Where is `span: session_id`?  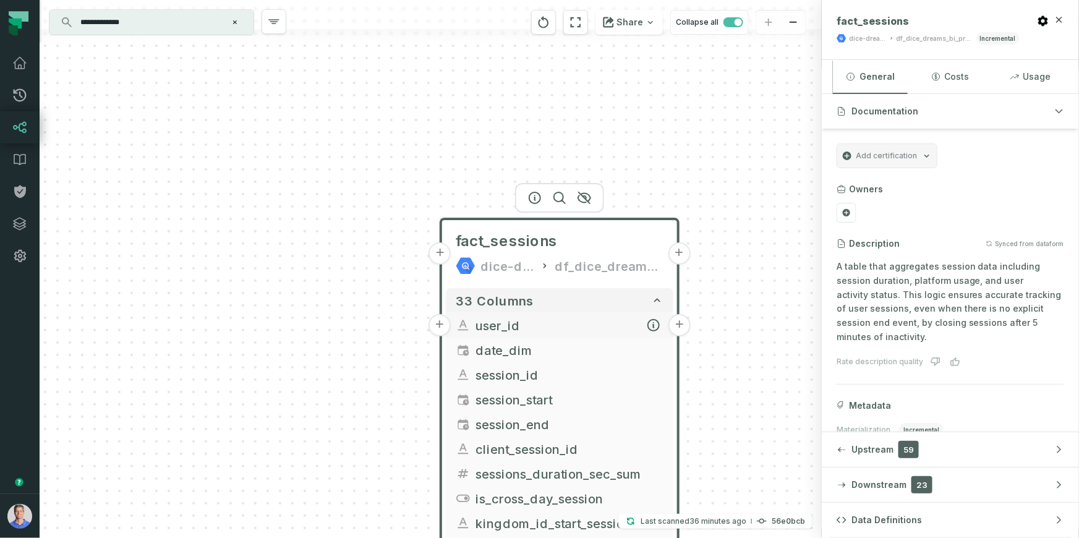
span: session_id is located at coordinates (570, 375).